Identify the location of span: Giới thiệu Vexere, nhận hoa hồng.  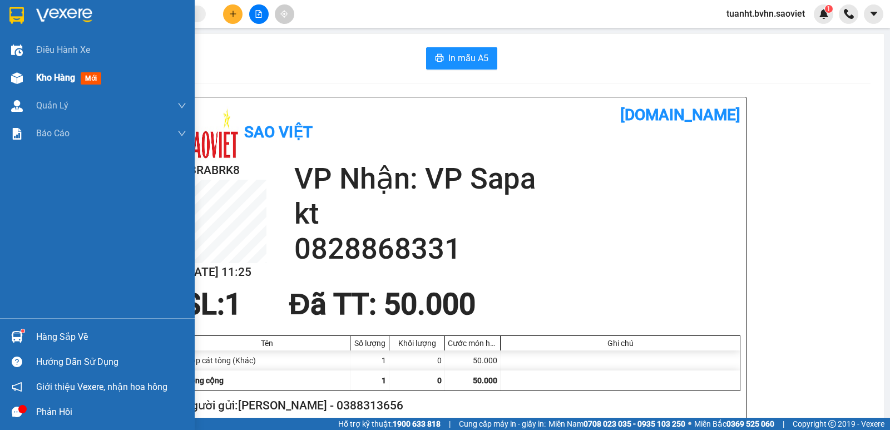
(102, 387).